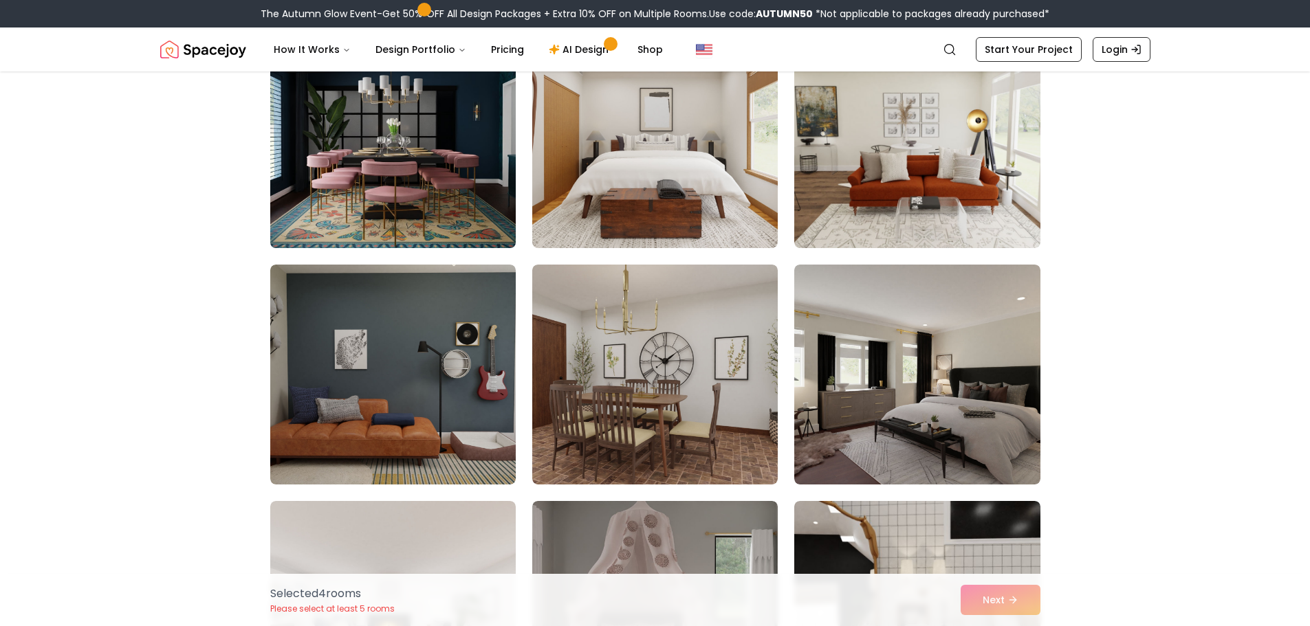 The height and width of the screenshot is (626, 1310). Describe the element at coordinates (916, 375) in the screenshot. I see `img: Room room-42` at that location.